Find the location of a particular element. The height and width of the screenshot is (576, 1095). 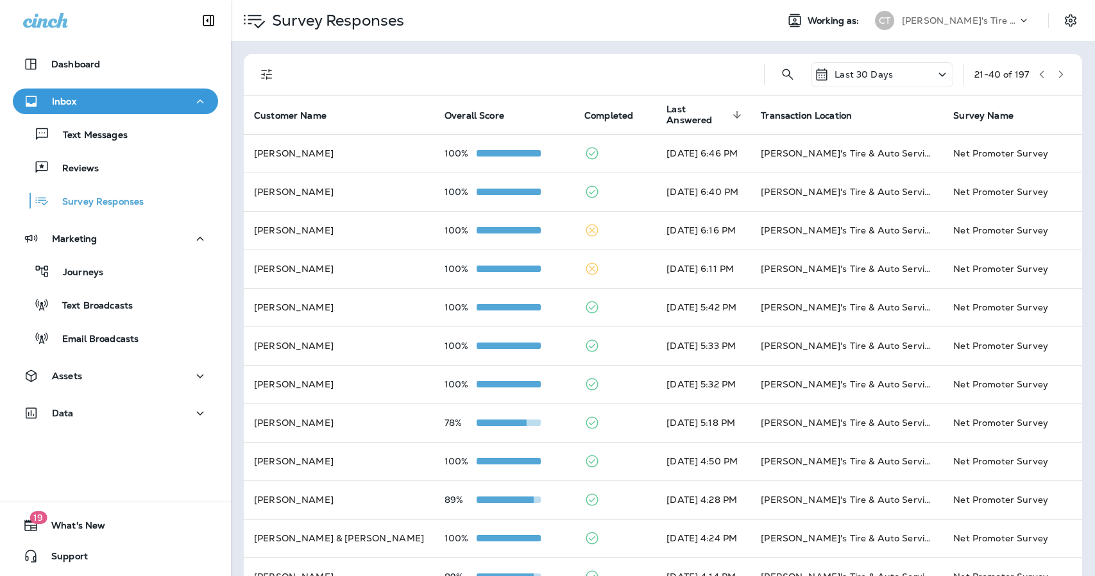

p: Text Broadcasts is located at coordinates (91, 306).